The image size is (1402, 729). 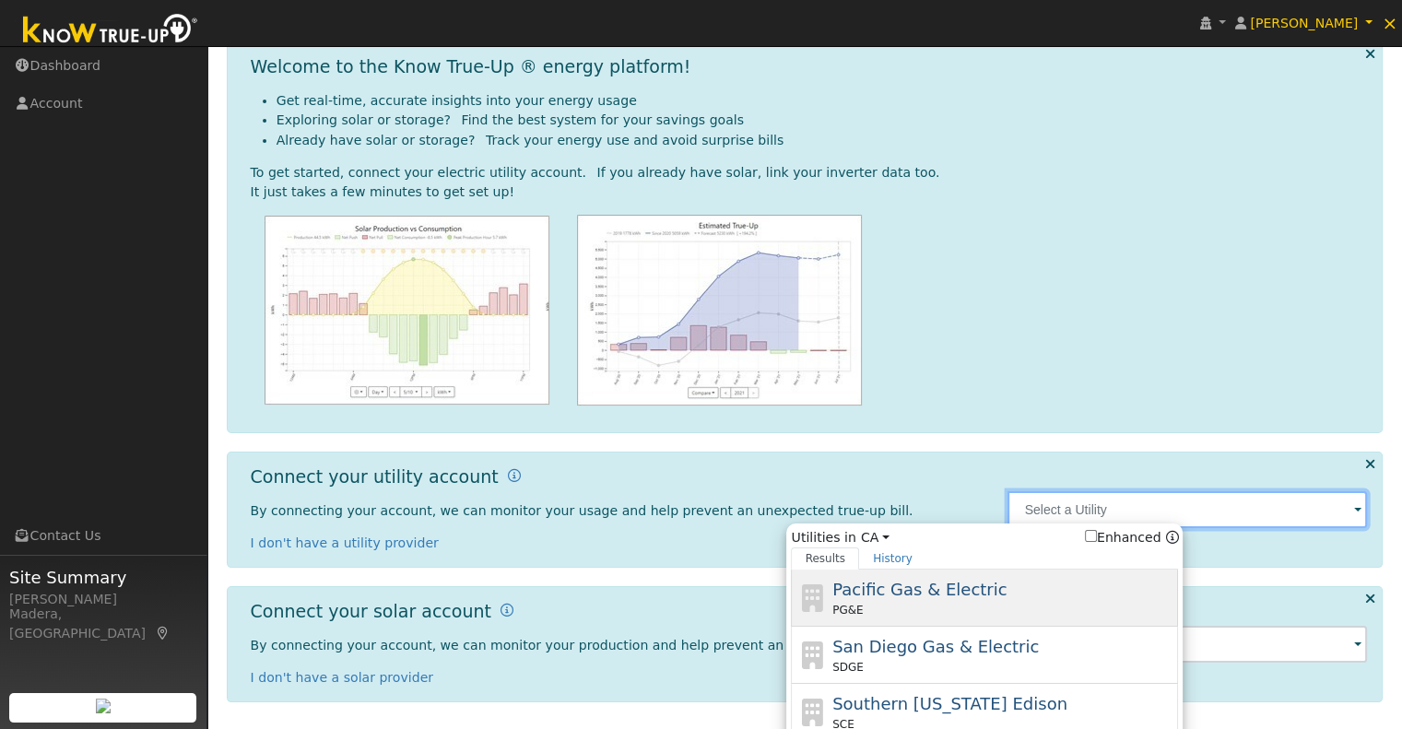 I want to click on div: To get started, connect your electric utility account. If you already have solar, link your inver..., so click(x=809, y=172).